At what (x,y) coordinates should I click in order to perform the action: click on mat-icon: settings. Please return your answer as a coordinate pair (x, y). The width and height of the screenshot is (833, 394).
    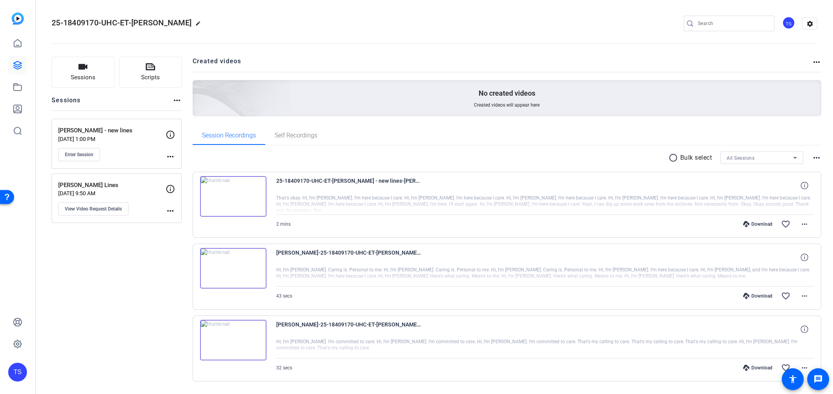
    Looking at the image, I should click on (810, 24).